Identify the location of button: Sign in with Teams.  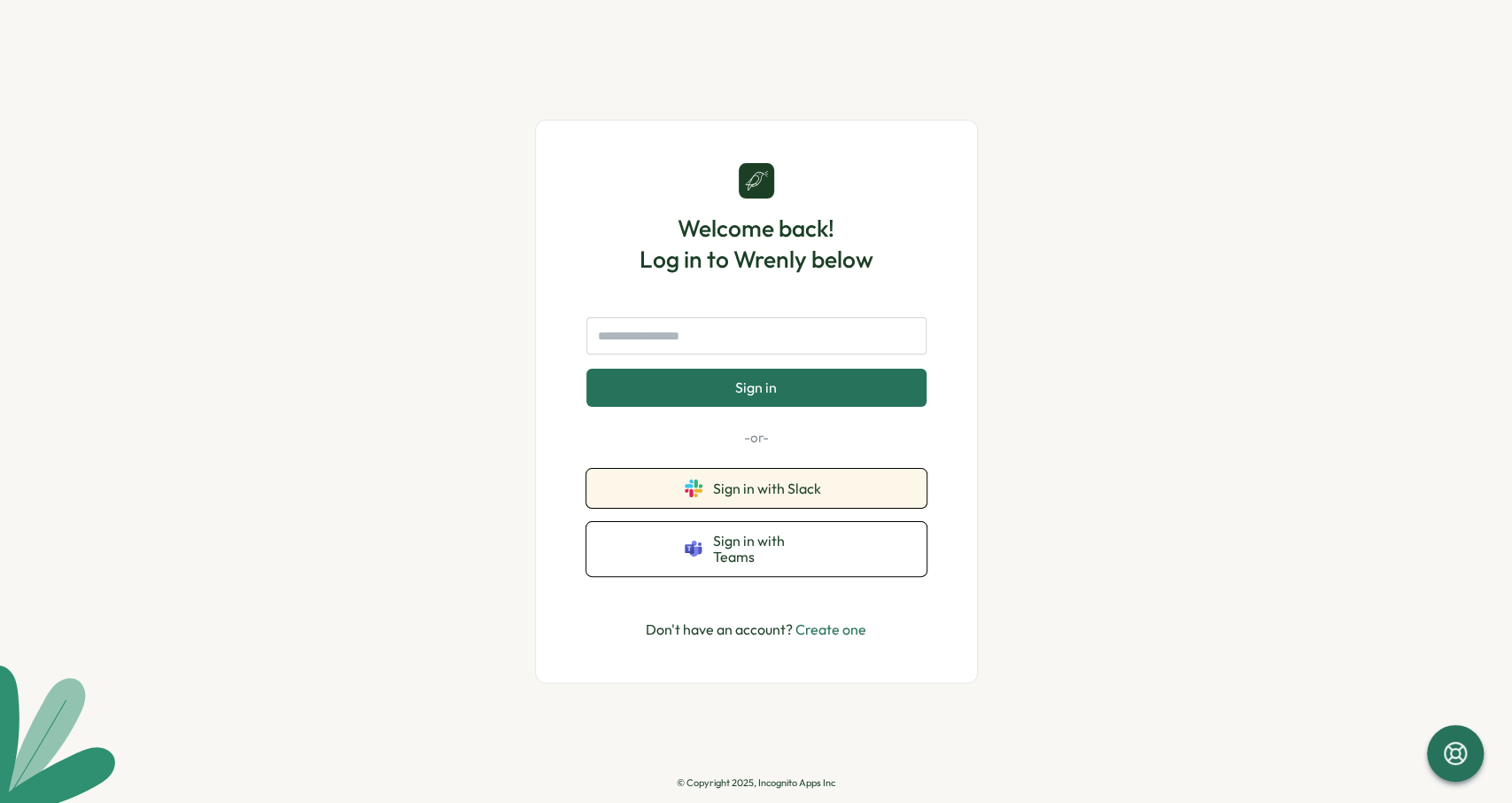
(756, 548).